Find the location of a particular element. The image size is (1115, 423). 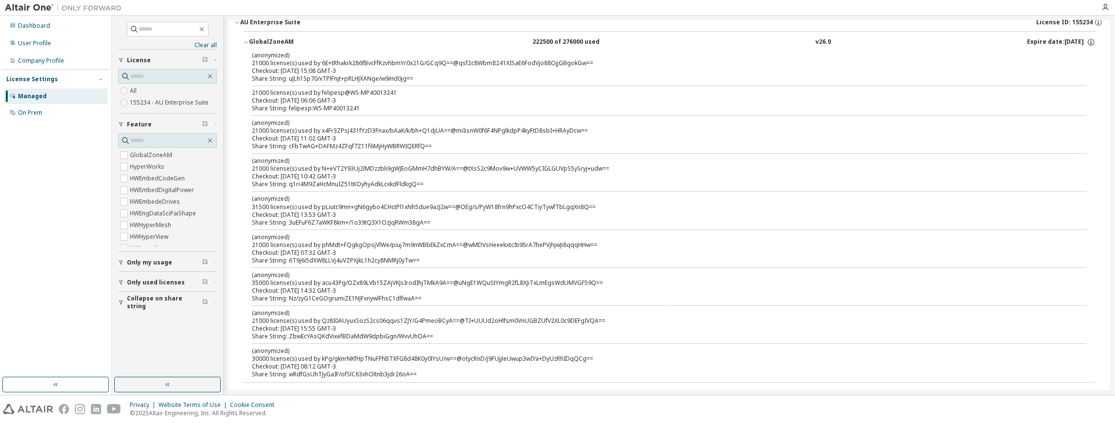

div: License Settings is located at coordinates (32, 79).